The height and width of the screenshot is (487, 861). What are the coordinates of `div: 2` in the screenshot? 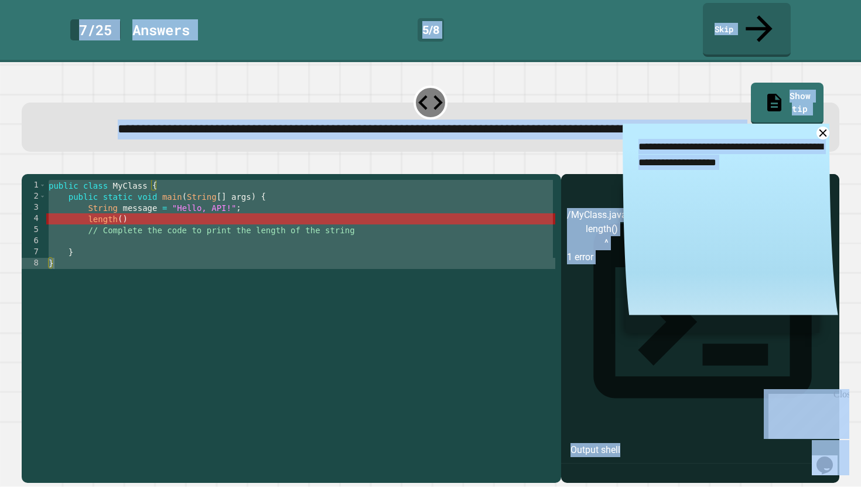 It's located at (34, 196).